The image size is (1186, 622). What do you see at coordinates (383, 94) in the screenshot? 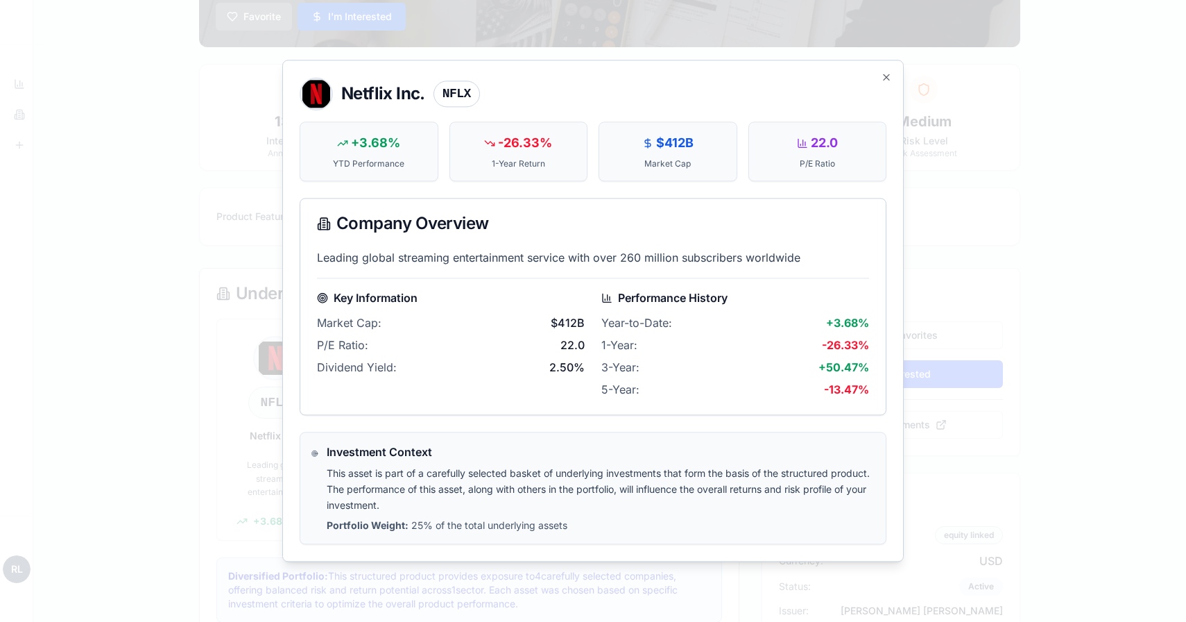
I see `span: Netflix Inc.` at bounding box center [383, 94].